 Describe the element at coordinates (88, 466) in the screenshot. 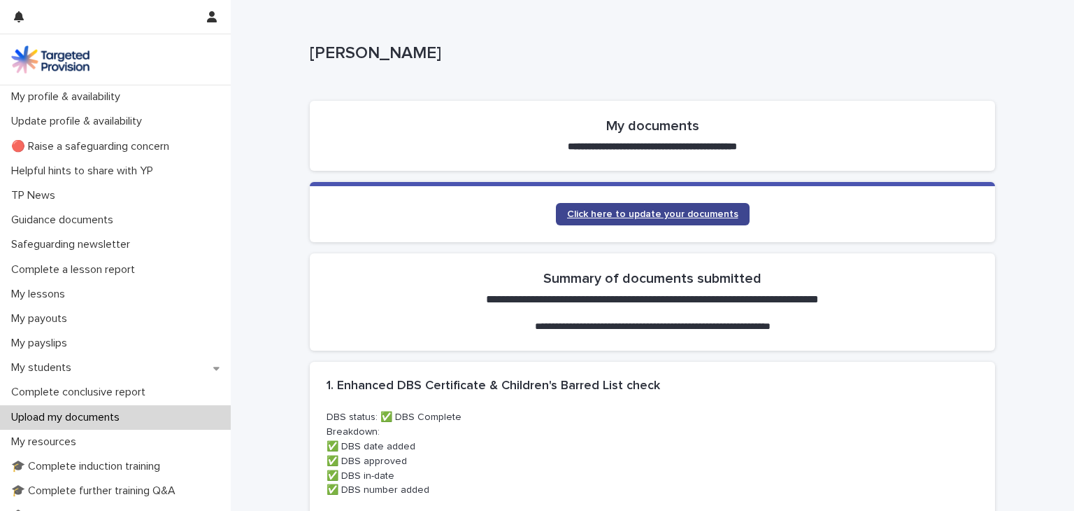

I see `p: 🎓 Complete induction training` at that location.